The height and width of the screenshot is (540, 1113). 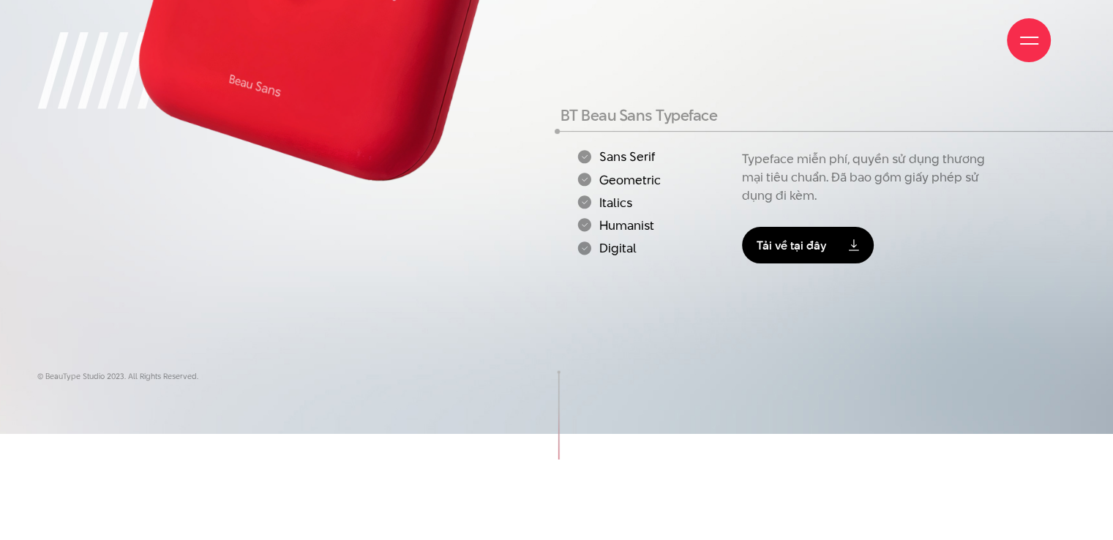 I want to click on li: Italics, so click(x=656, y=202).